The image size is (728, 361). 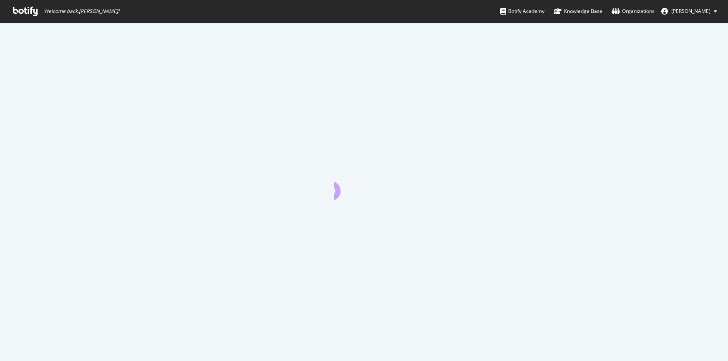 I want to click on div: Knowledge Base, so click(x=578, y=11).